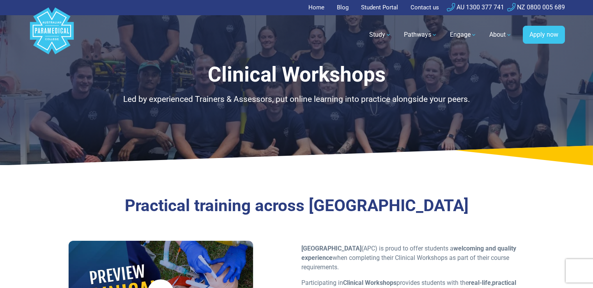 Image resolution: width=593 pixels, height=288 pixels. Describe the element at coordinates (409, 253) in the screenshot. I see `strong: welcoming and quality experience` at that location.